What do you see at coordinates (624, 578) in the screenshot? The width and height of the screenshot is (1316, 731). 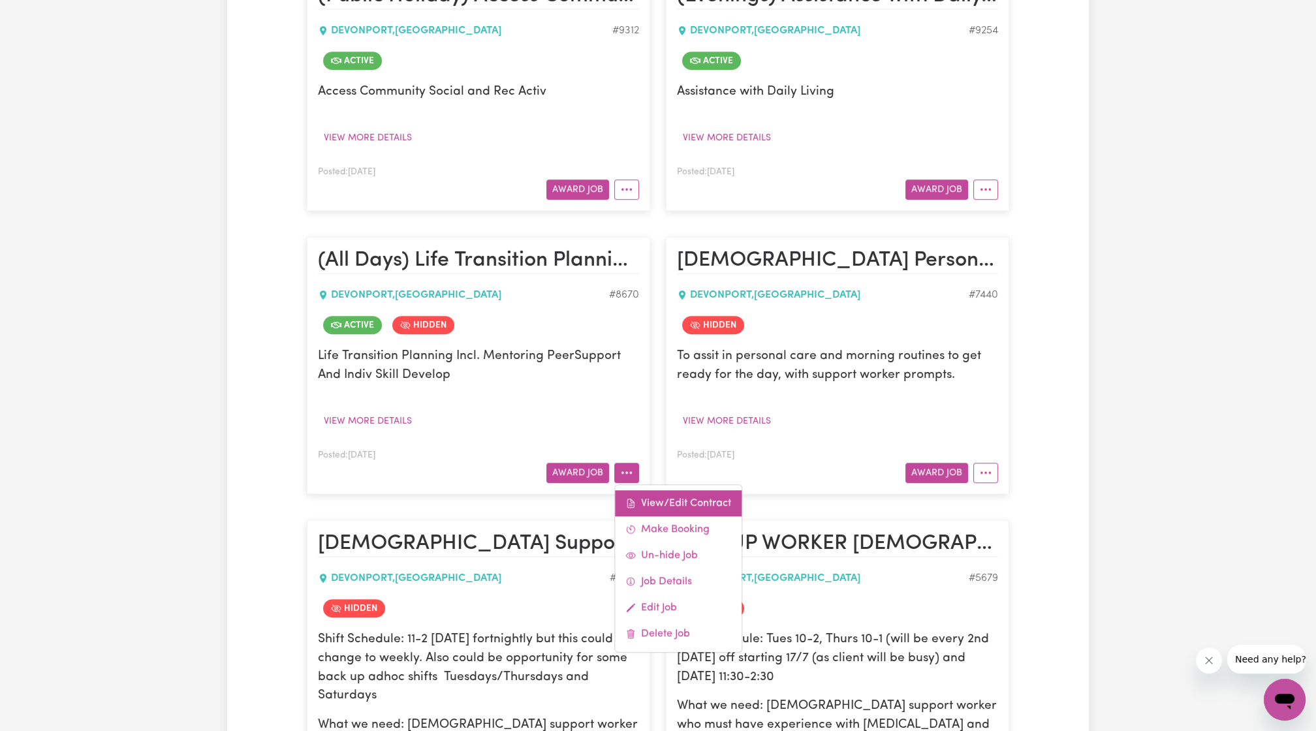 I see `div: Job ID #6294` at bounding box center [624, 578].